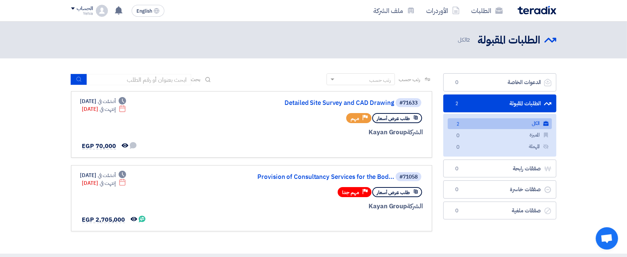 The image size is (627, 257). What do you see at coordinates (500, 211) in the screenshot?
I see `a: صفقات ملغية0` at bounding box center [500, 211].